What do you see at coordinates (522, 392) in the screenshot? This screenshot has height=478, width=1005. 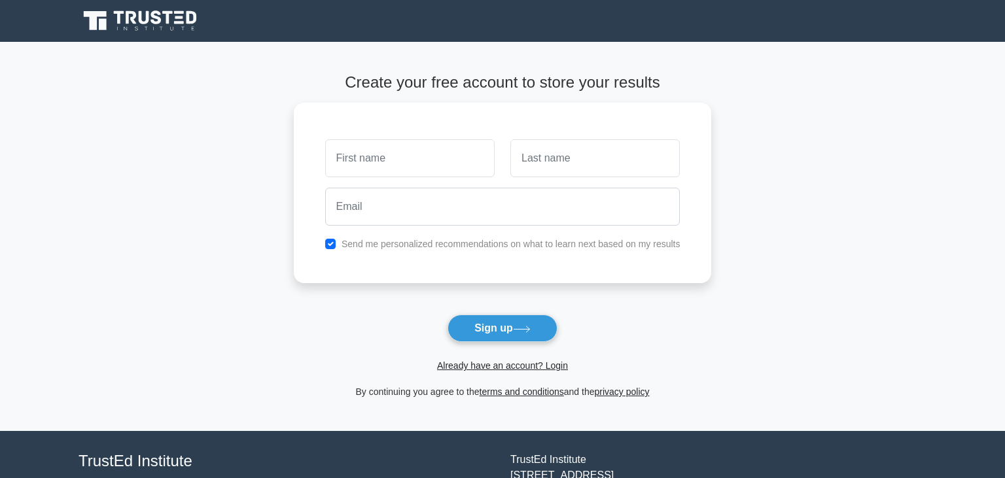 I see `a: terms and conditions` at bounding box center [522, 392].